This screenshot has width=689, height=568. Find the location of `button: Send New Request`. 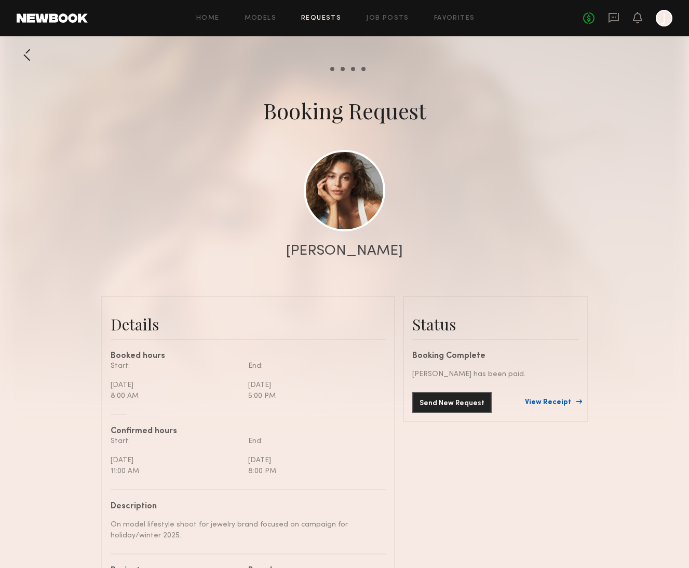

button: Send New Request is located at coordinates (451, 403).